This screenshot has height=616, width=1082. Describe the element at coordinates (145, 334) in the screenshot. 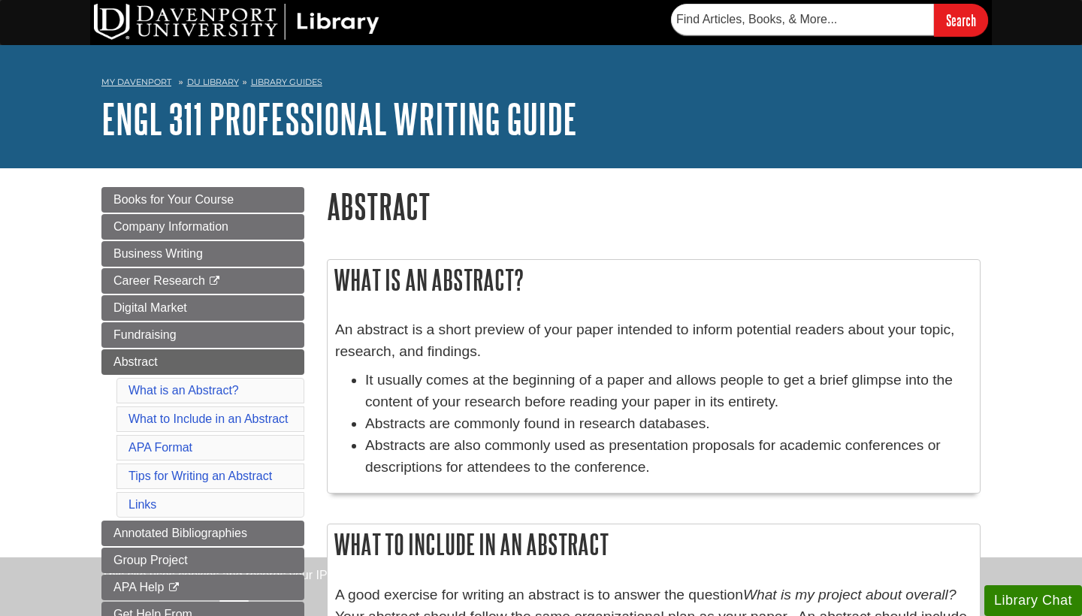

I see `span: Fundraising` at that location.